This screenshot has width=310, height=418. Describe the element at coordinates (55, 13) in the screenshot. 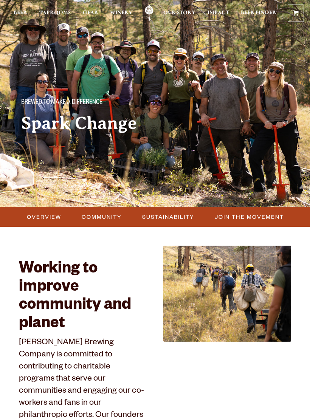

I see `a: Taprooms` at that location.